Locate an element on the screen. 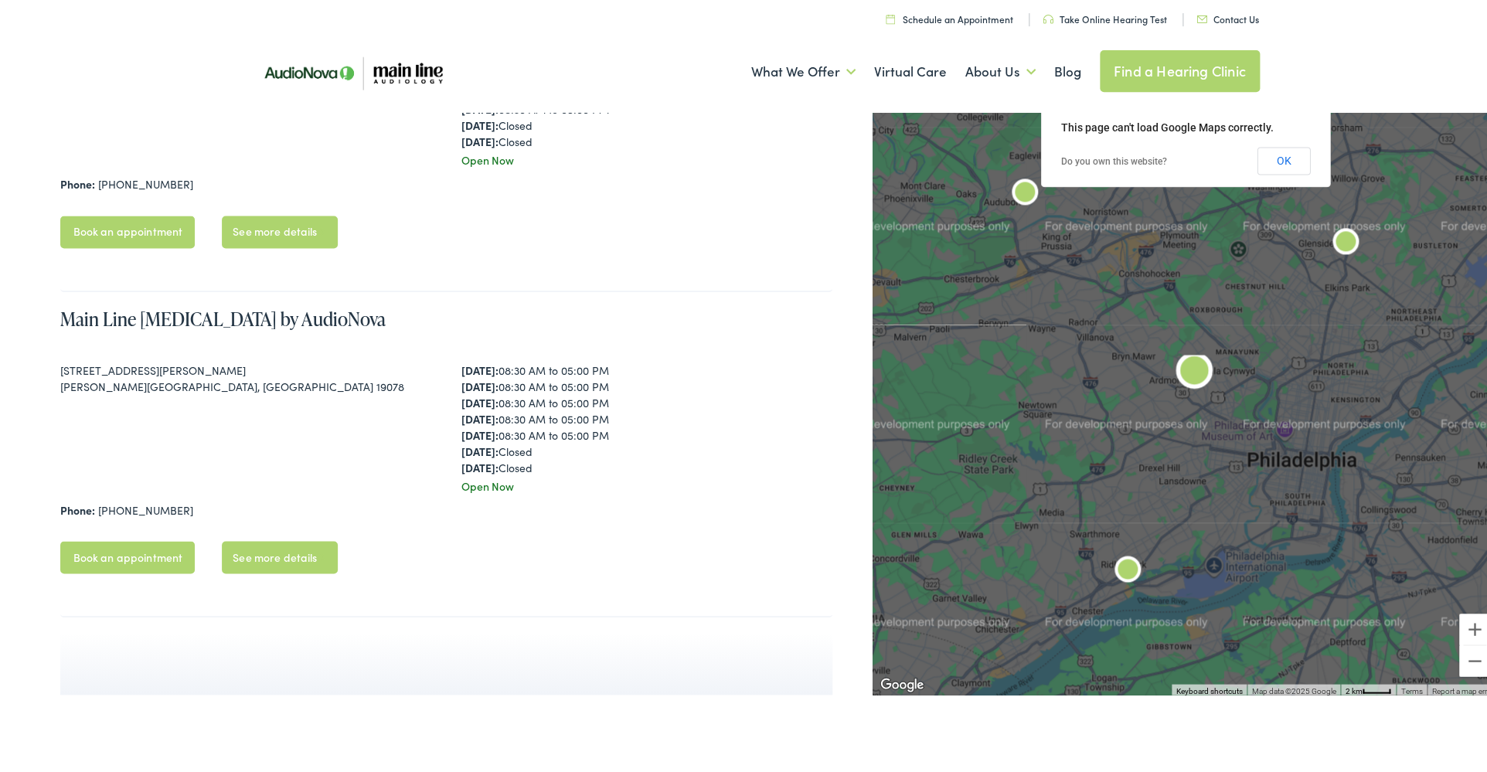 The width and height of the screenshot is (1487, 772). a: Open this area in Google Maps (opens a new window) is located at coordinates (902, 682).